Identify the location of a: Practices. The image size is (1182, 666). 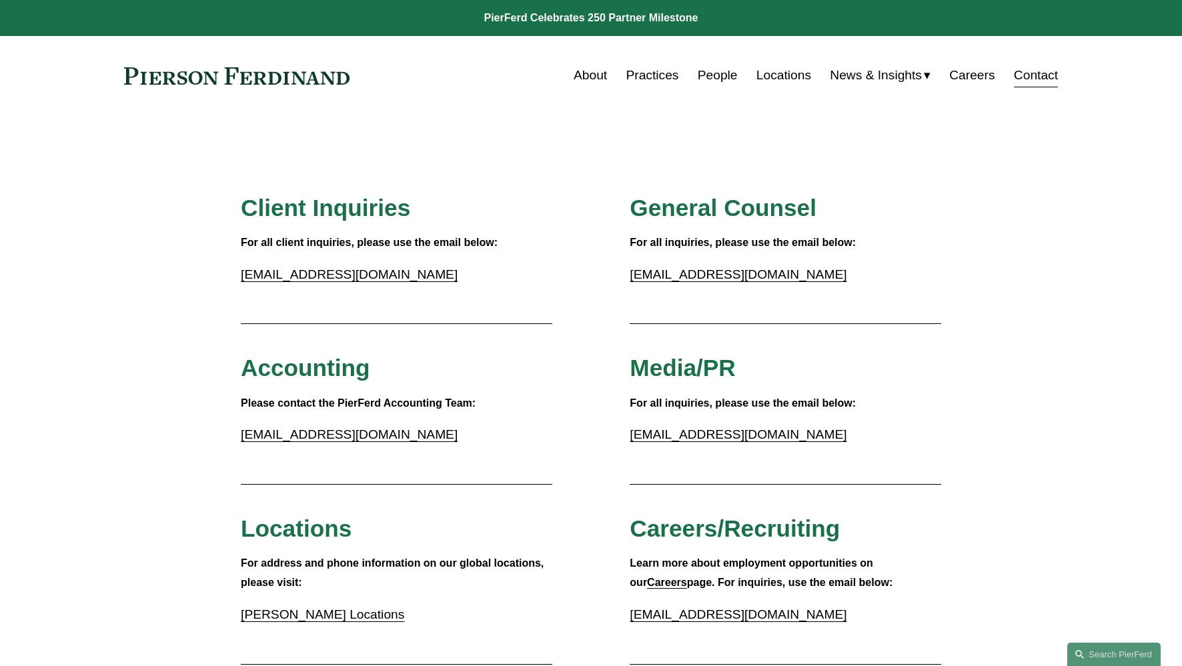
(652, 75).